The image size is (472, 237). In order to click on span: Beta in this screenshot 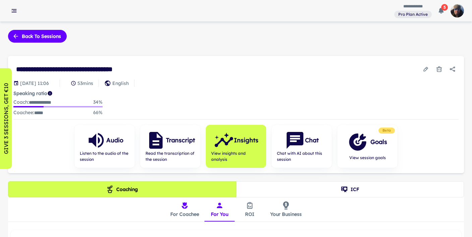, I will do `click(387, 130)`.